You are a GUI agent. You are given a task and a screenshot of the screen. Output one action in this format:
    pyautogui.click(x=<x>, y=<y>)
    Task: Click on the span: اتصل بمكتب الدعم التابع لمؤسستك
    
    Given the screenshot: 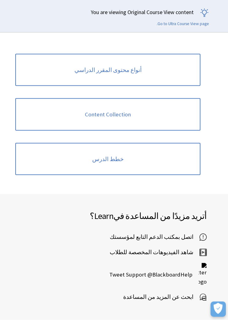 What is the action you would take?
    pyautogui.click(x=154, y=237)
    